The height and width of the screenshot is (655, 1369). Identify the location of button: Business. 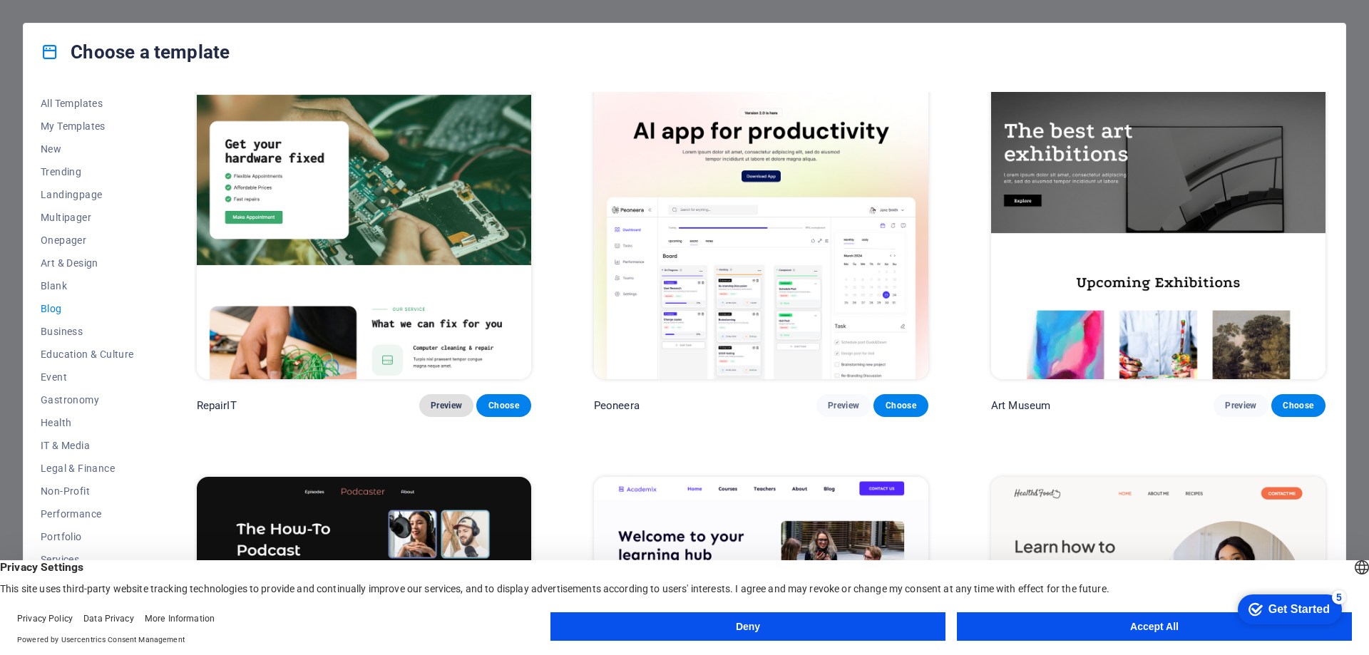
(87, 332).